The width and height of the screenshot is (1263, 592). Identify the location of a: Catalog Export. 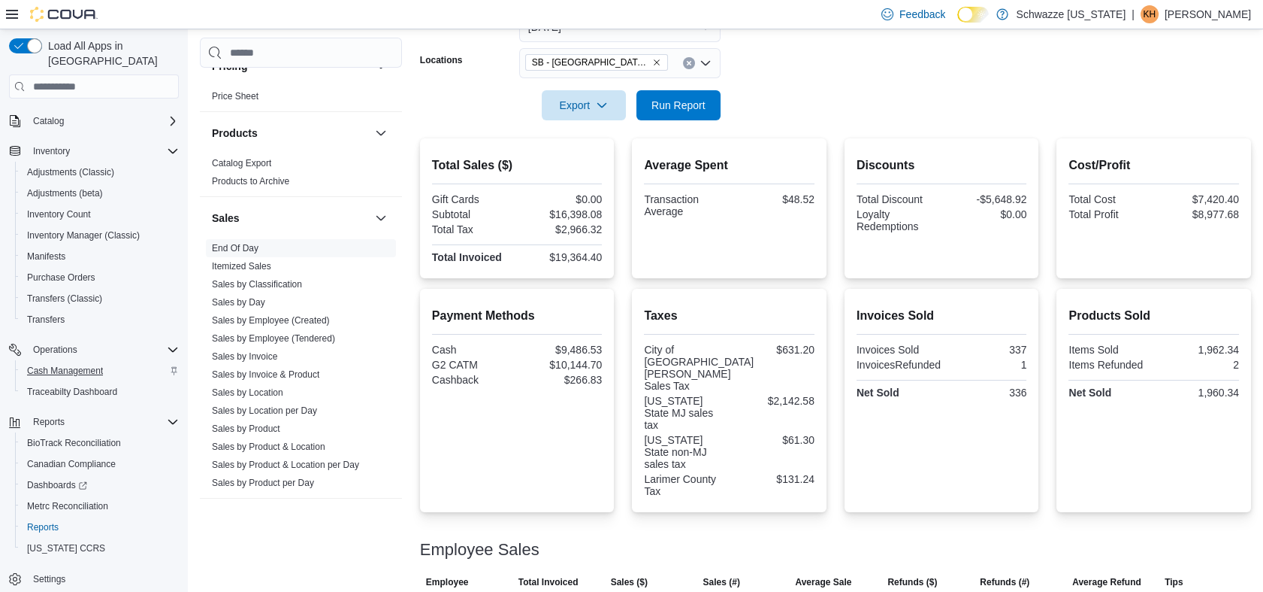
(241, 163).